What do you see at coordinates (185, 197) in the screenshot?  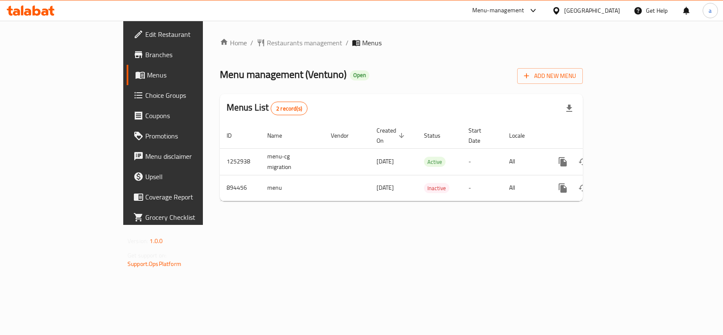 I see `a: Coverage Report` at bounding box center [185, 197].